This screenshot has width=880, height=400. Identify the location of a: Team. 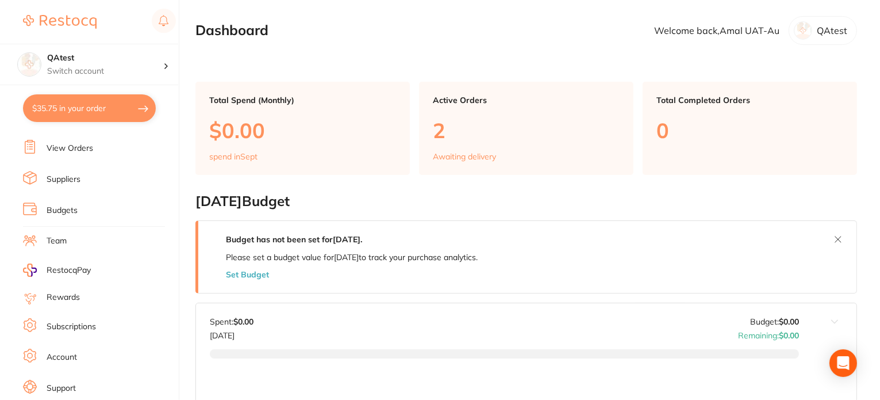
(56, 241).